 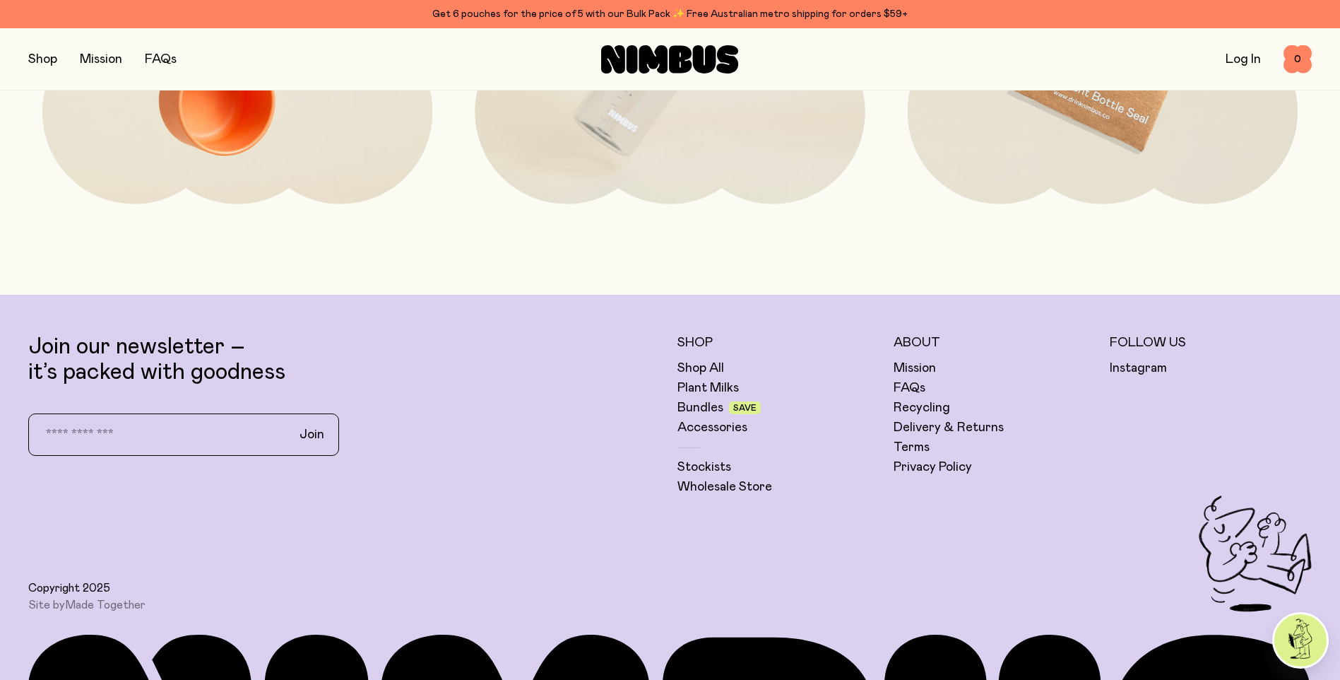 I want to click on button: 0, so click(x=1298, y=59).